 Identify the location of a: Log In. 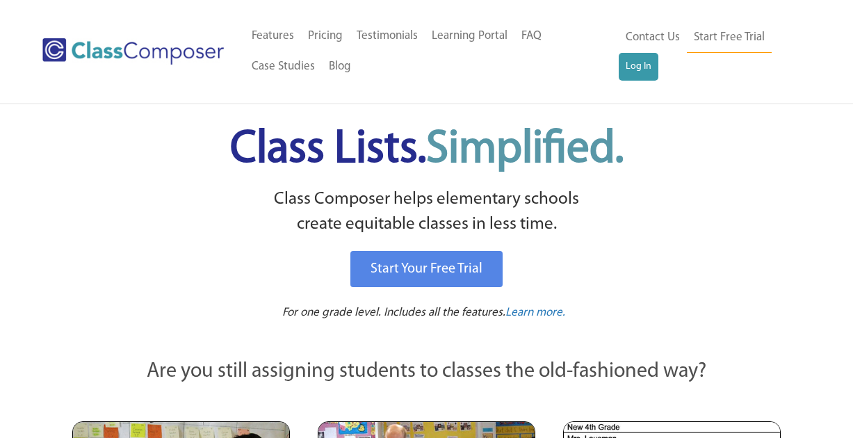
(638, 67).